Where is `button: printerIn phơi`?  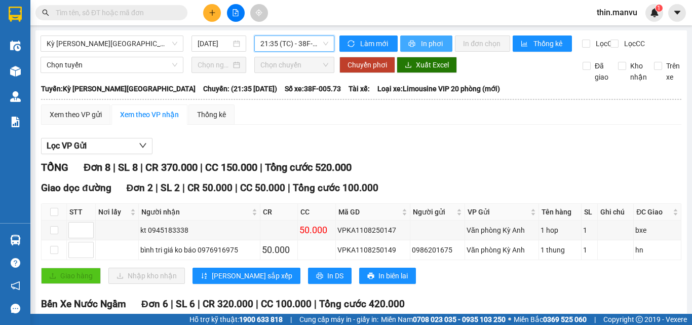
button: printerIn phơi is located at coordinates (426, 44).